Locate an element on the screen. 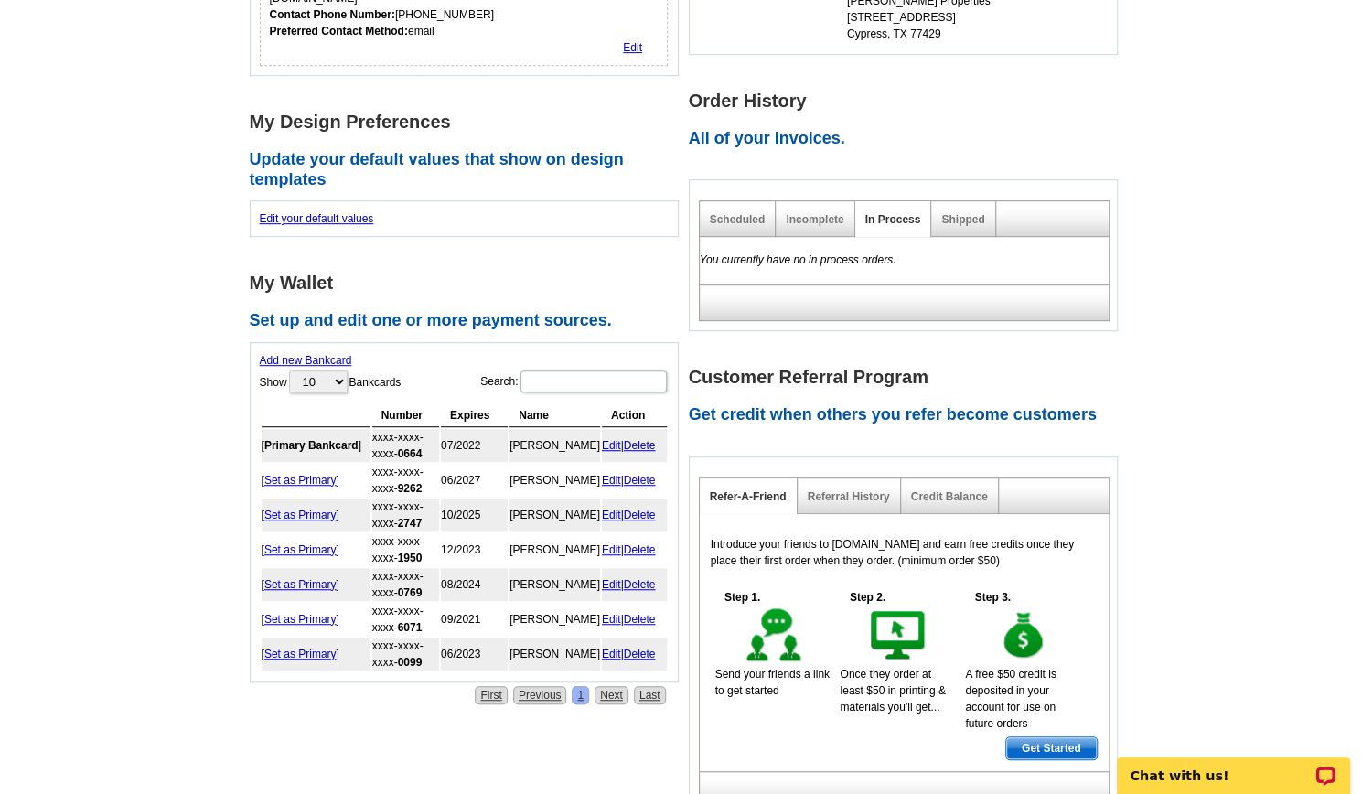  h1: Order History is located at coordinates (908, 101).